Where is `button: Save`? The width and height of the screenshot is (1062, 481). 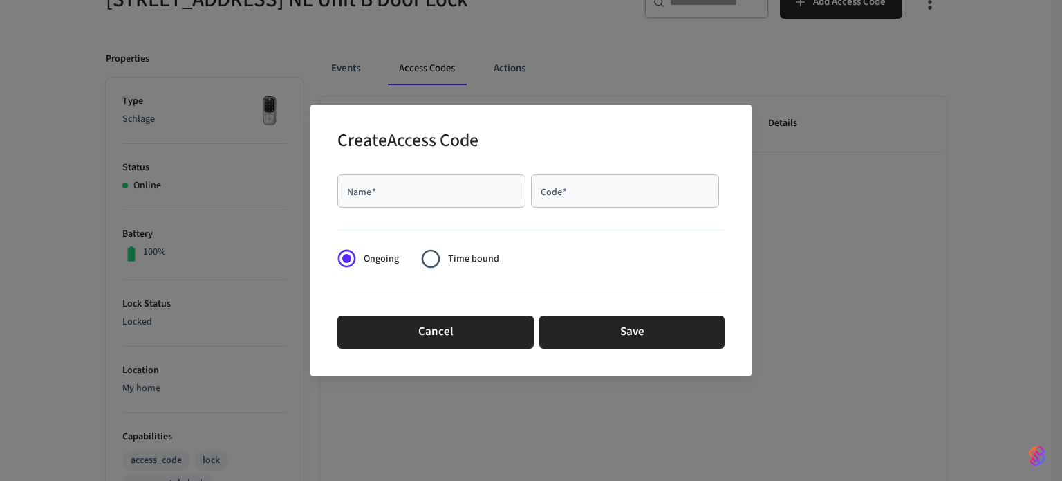
button: Save is located at coordinates (632, 332).